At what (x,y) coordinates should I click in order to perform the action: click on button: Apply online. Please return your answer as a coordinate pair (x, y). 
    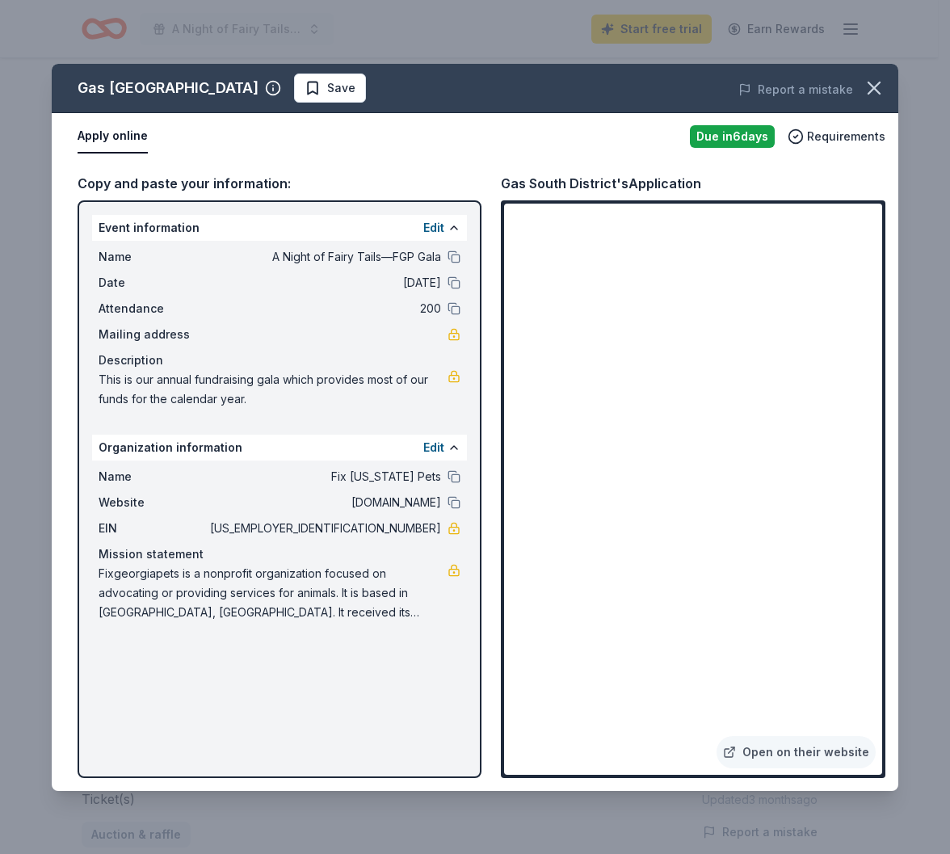
    Looking at the image, I should click on (112, 136).